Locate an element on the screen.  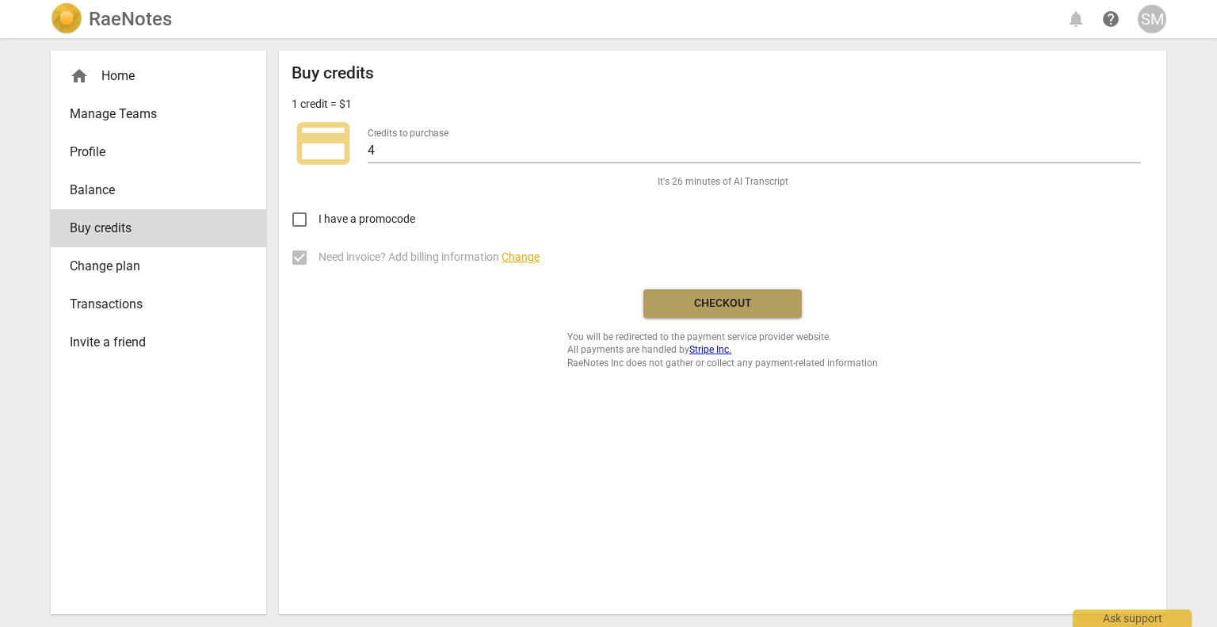
a: Change plan is located at coordinates (159, 266).